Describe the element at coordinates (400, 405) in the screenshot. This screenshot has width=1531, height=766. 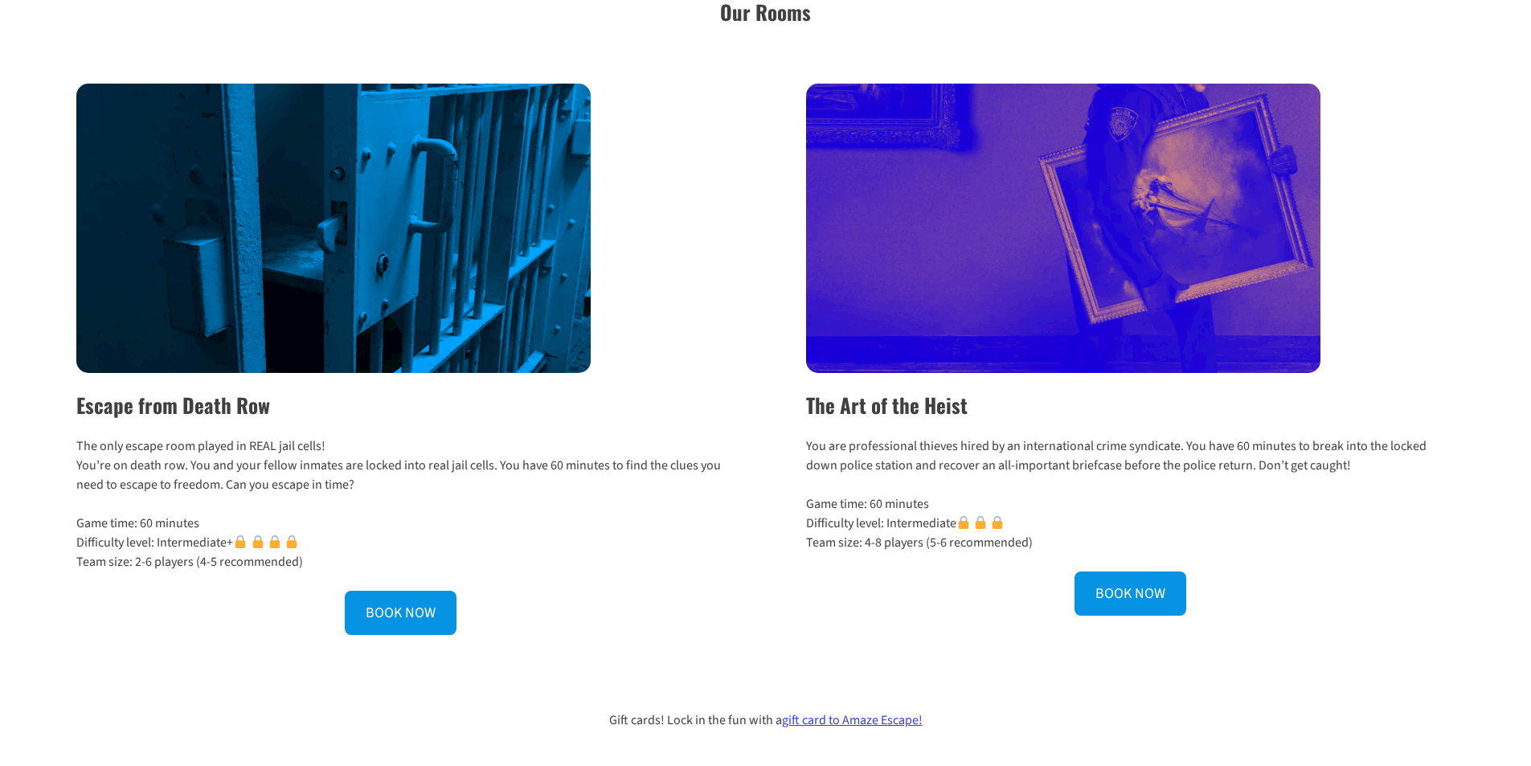
I see `h2: Escape from Death Row` at that location.